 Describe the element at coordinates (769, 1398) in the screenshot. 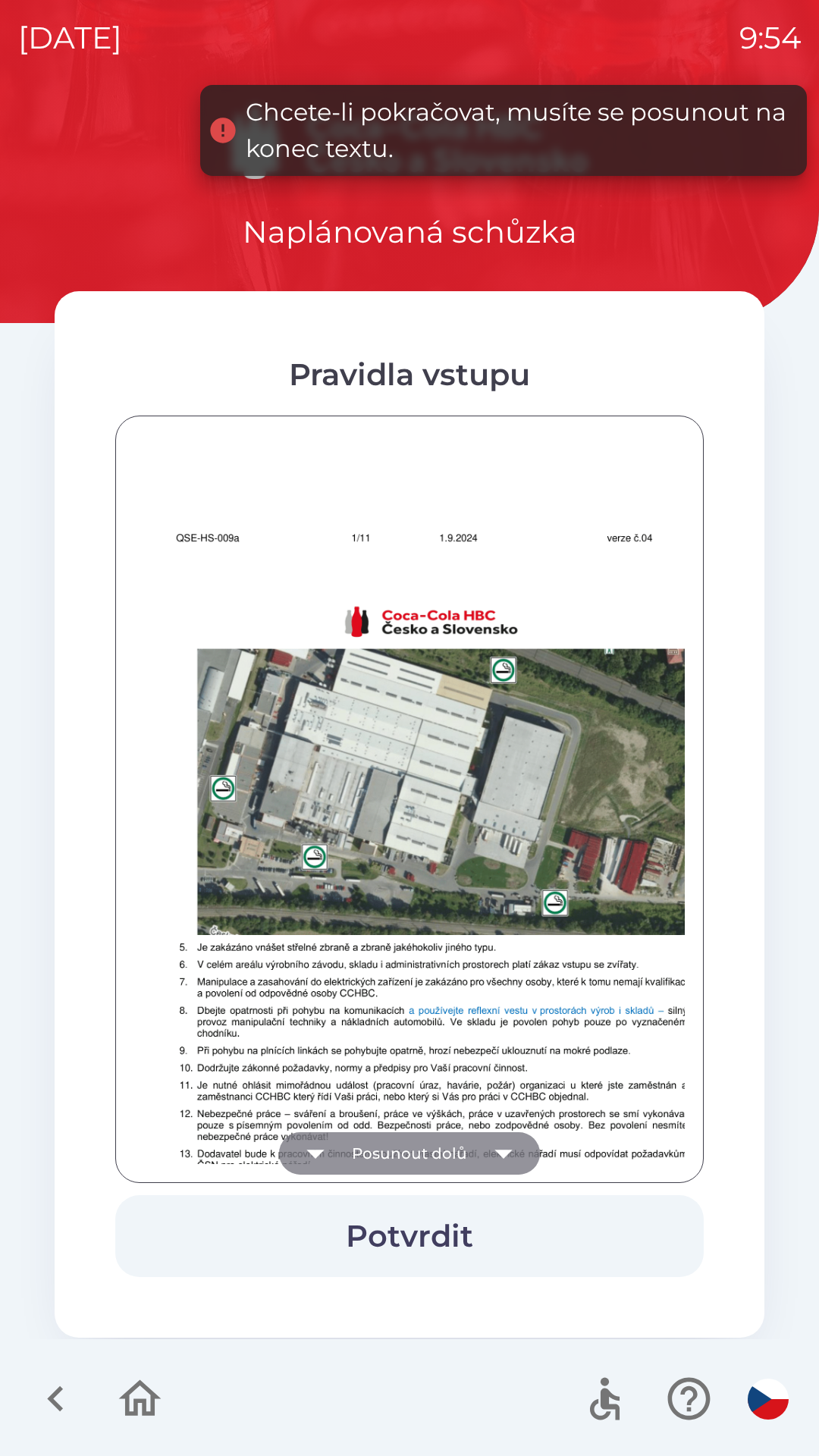

I see `img: cs flag` at that location.